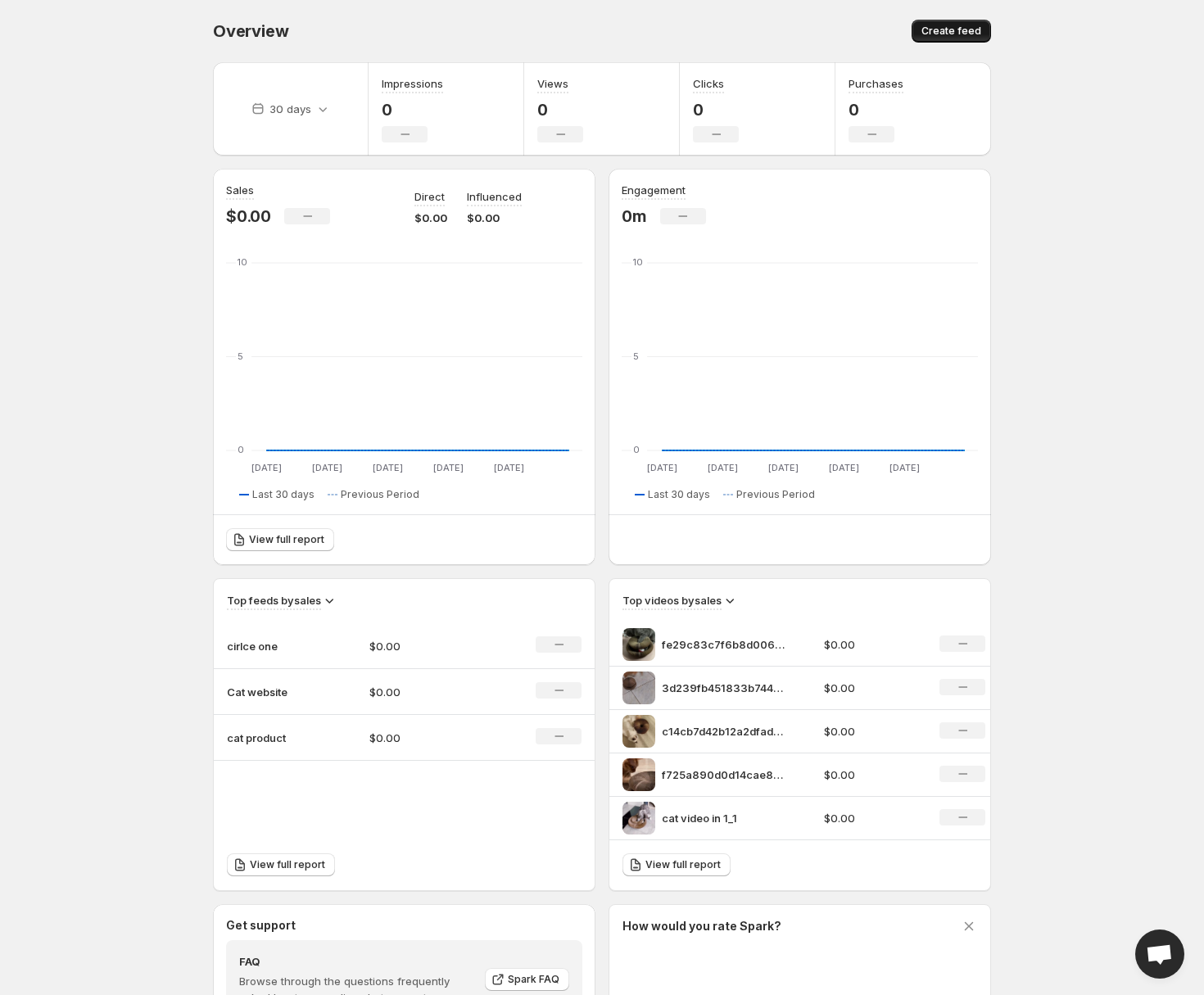 The width and height of the screenshot is (1204, 995). What do you see at coordinates (290, 109) in the screenshot?
I see `p: 30 days` at bounding box center [290, 109].